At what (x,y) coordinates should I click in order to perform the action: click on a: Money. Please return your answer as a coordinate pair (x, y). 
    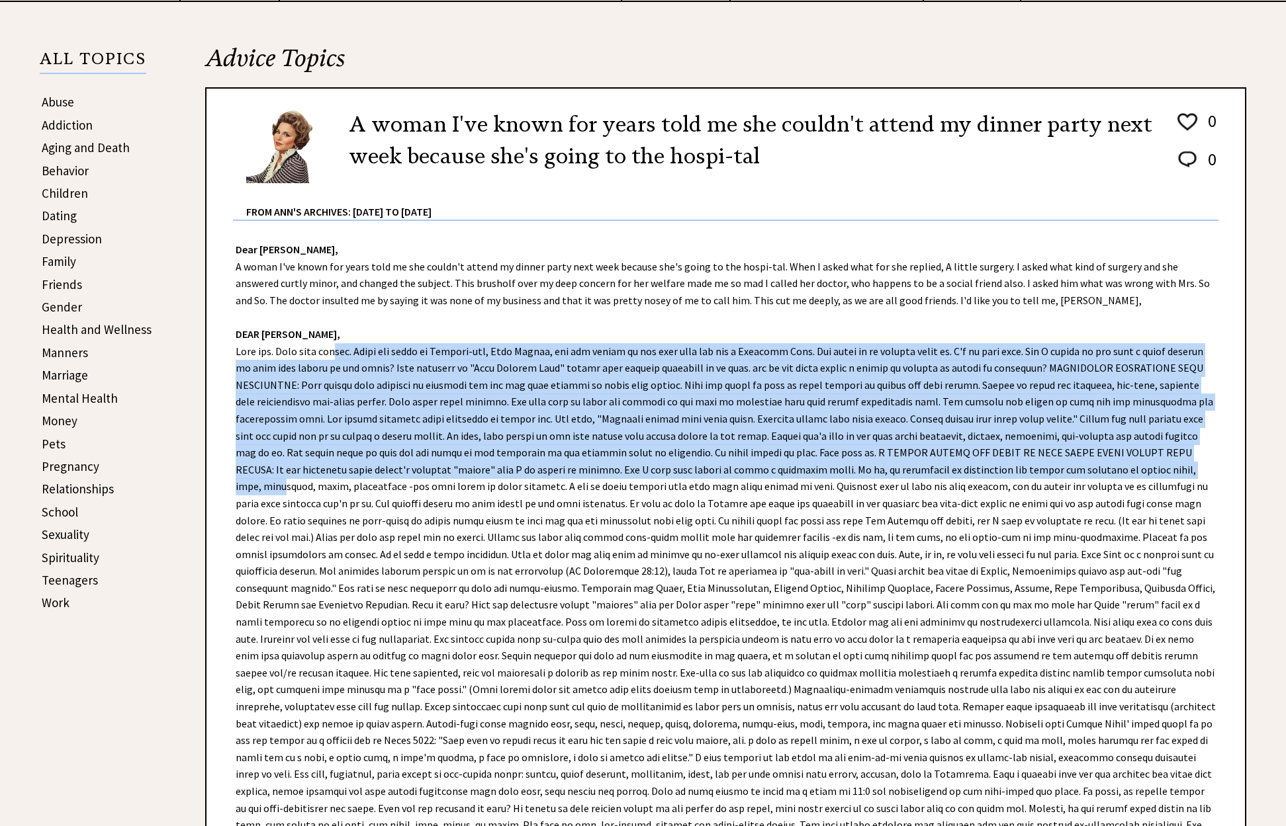
    Looking at the image, I should click on (60, 421).